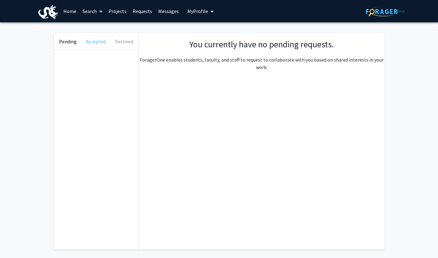 The width and height of the screenshot is (438, 258). What do you see at coordinates (261, 63) in the screenshot?
I see `p: ForagerOne enables students, faculty, and staff to request to collaborate with you based on share...` at bounding box center [261, 63].